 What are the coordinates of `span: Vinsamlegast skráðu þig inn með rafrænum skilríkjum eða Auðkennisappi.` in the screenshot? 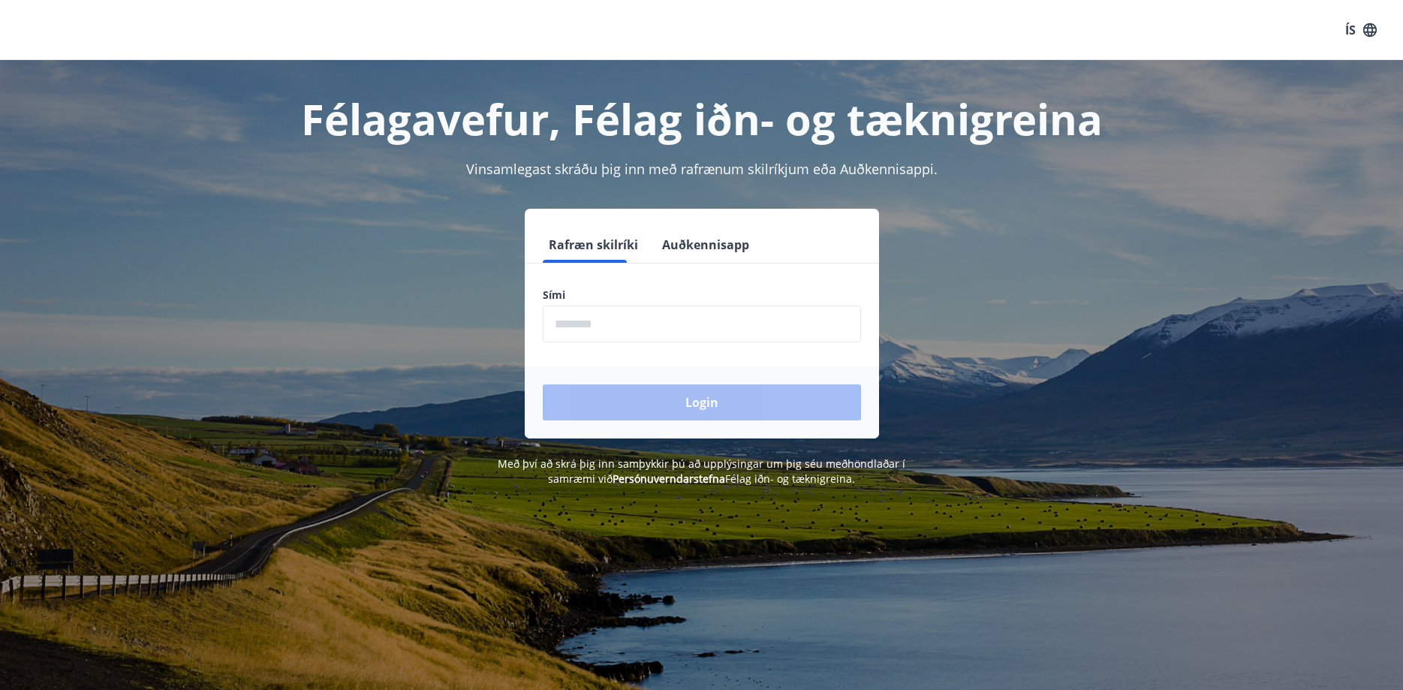 It's located at (702, 169).